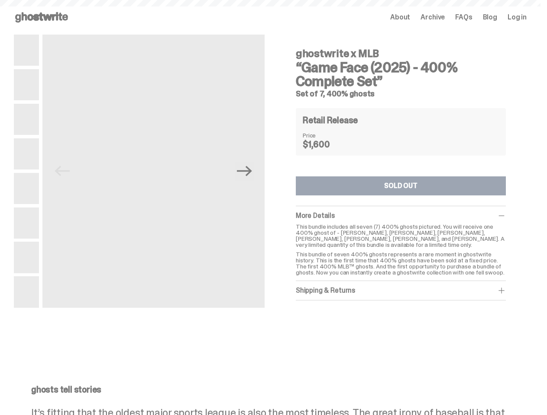 The image size is (547, 415). What do you see at coordinates (489, 17) in the screenshot?
I see `a: Blog` at bounding box center [489, 17].